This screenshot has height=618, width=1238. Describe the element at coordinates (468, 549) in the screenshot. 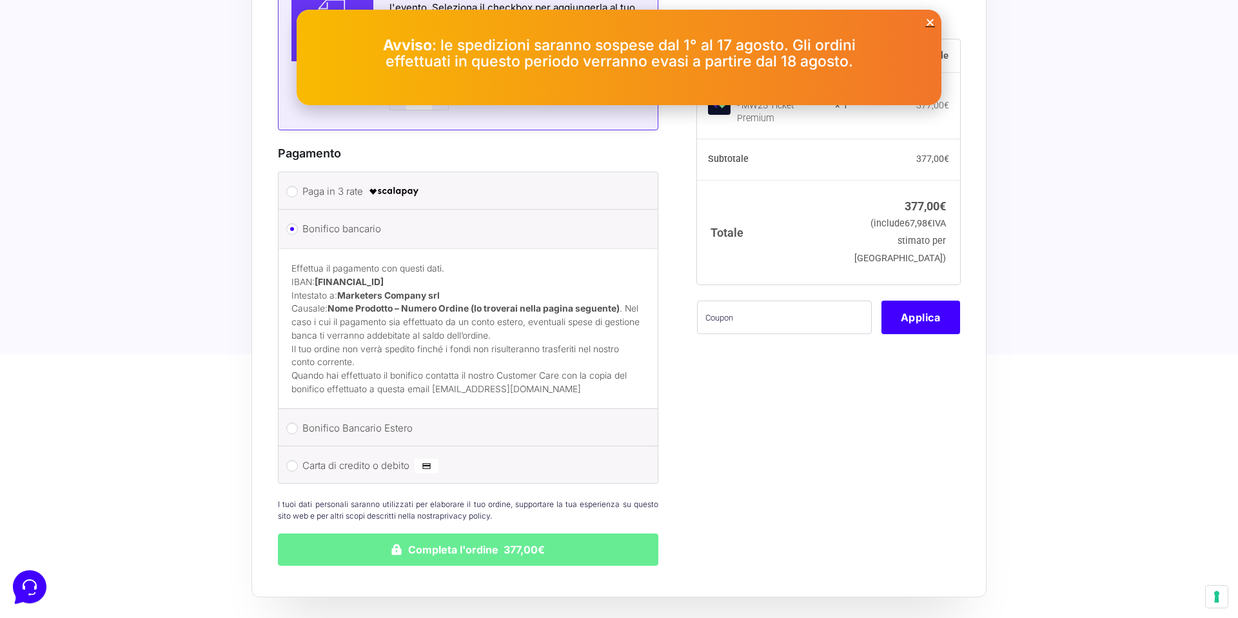

I see `button: Completa l'ordine 377,00€` at that location.